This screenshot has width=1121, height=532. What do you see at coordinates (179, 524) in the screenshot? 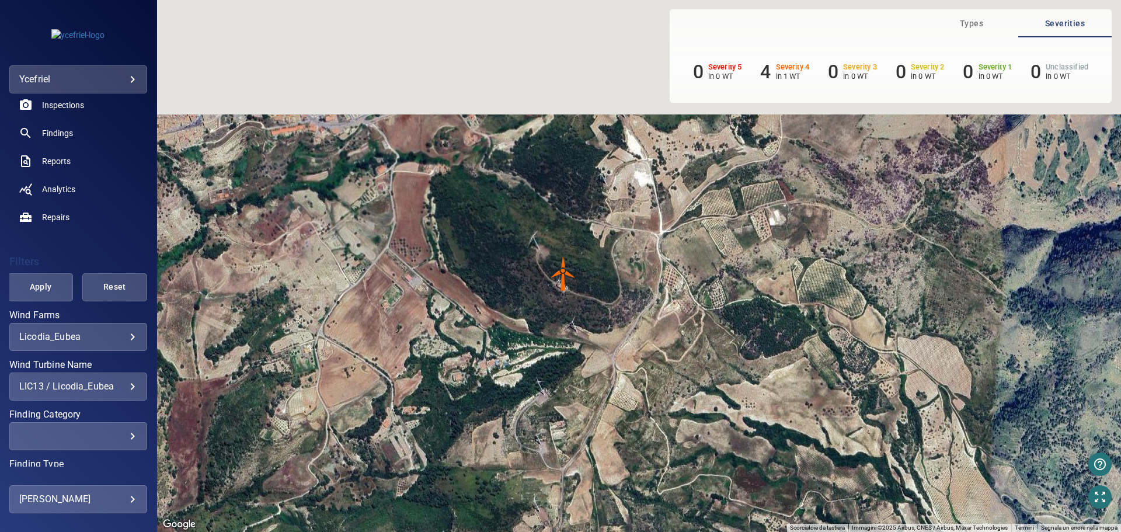
I see `a: Visualizza questa zona in Google Maps (in una nuova finestra)` at bounding box center [179, 524].